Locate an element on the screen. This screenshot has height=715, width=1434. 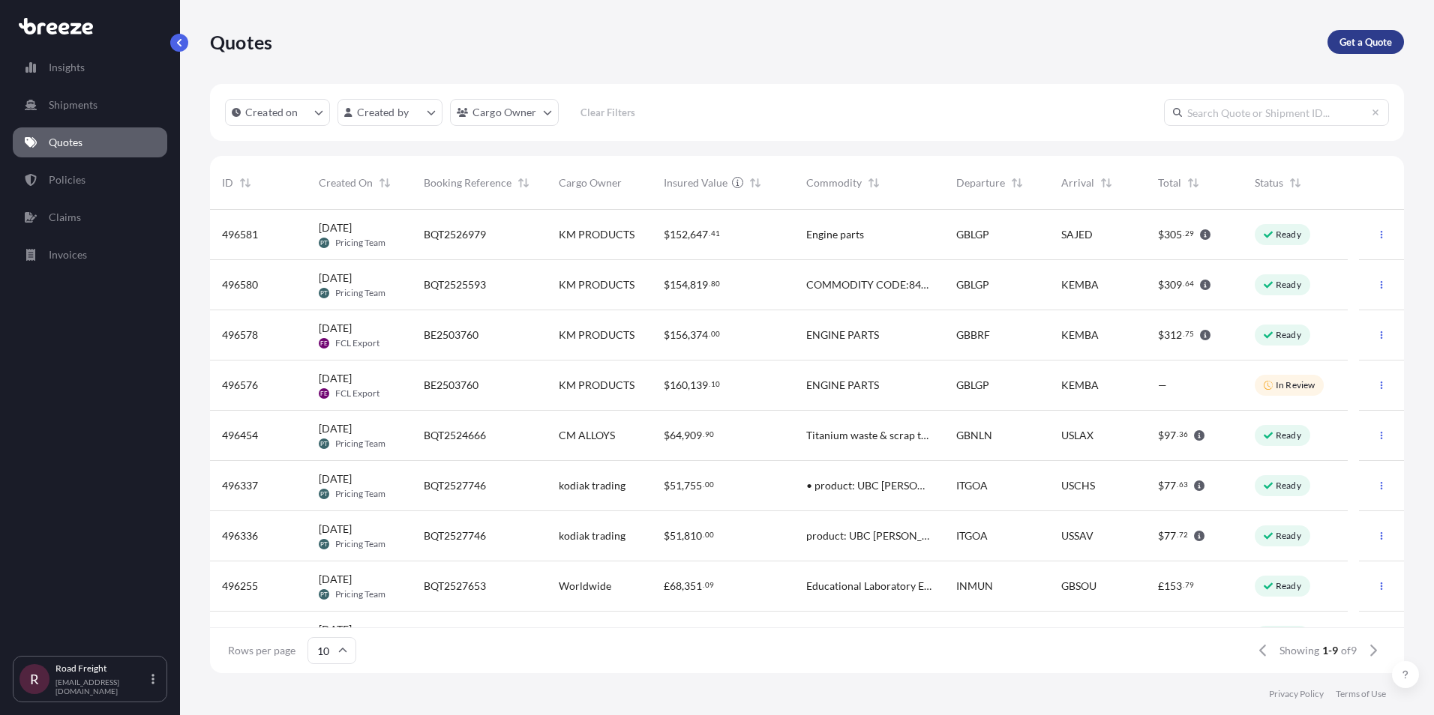
span: 77 is located at coordinates (1170, 536).